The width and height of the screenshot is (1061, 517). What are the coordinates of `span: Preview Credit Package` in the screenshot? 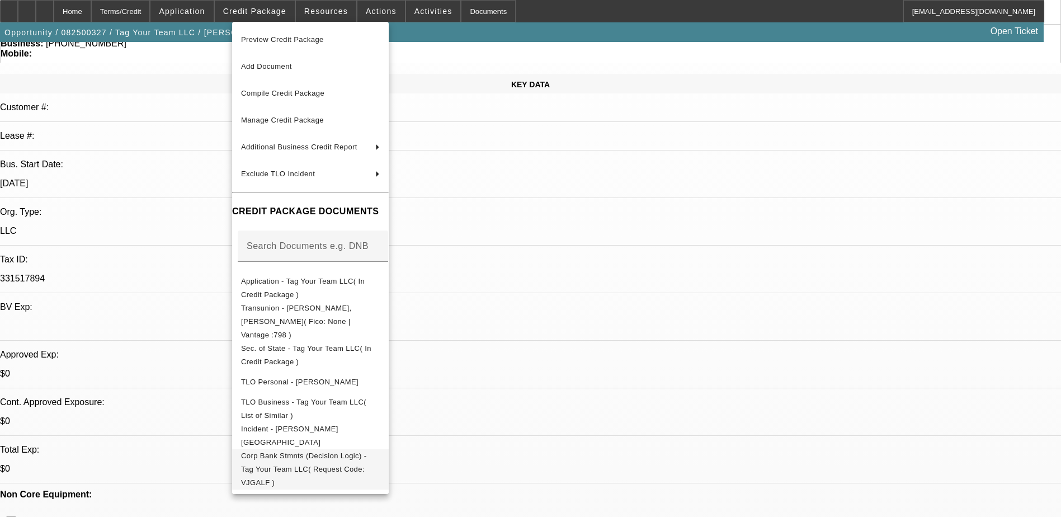 It's located at (282, 39).